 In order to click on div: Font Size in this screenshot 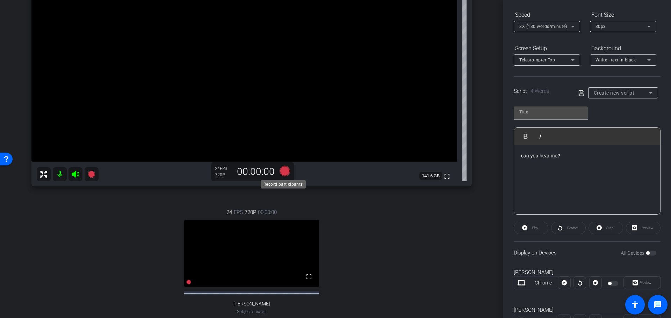, I will do `click(623, 15)`.